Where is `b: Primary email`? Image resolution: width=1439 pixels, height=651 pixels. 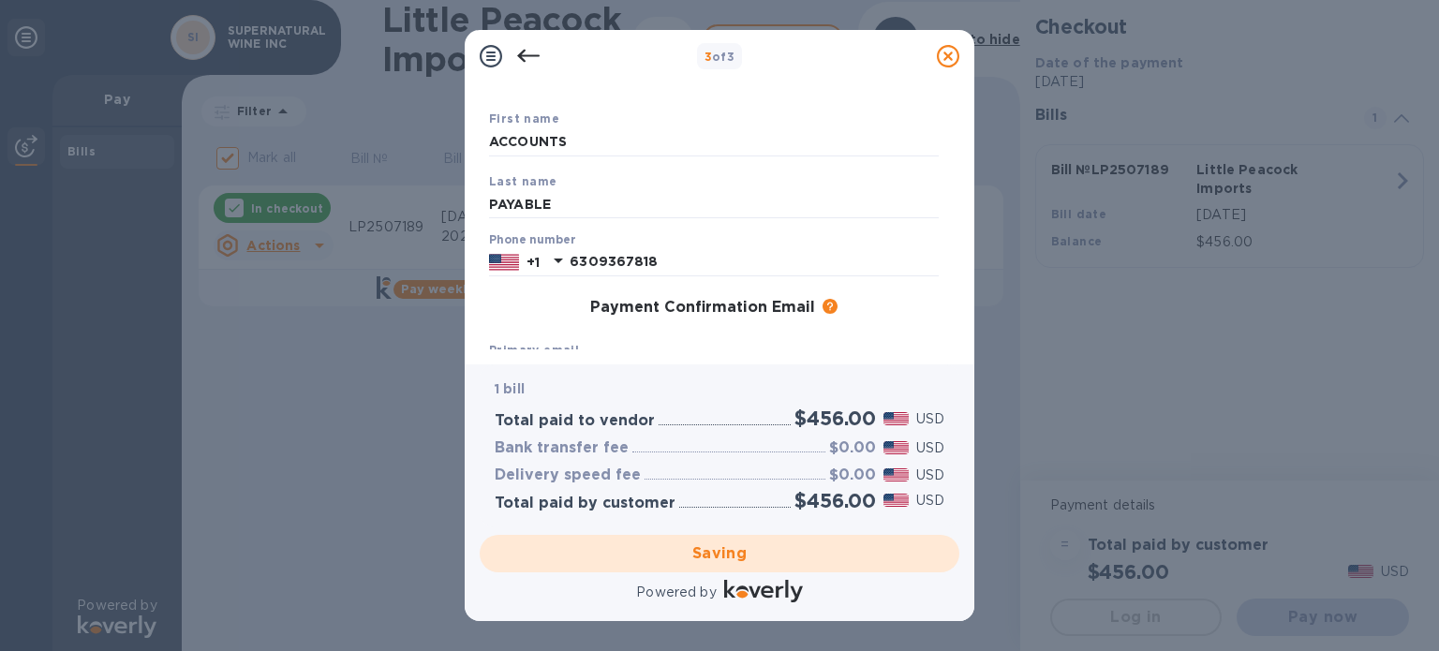 b: Primary email is located at coordinates (534, 349).